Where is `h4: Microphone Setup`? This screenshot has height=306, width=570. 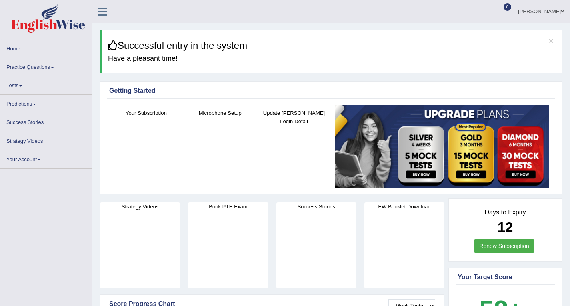
h4: Microphone Setup is located at coordinates (220, 113).